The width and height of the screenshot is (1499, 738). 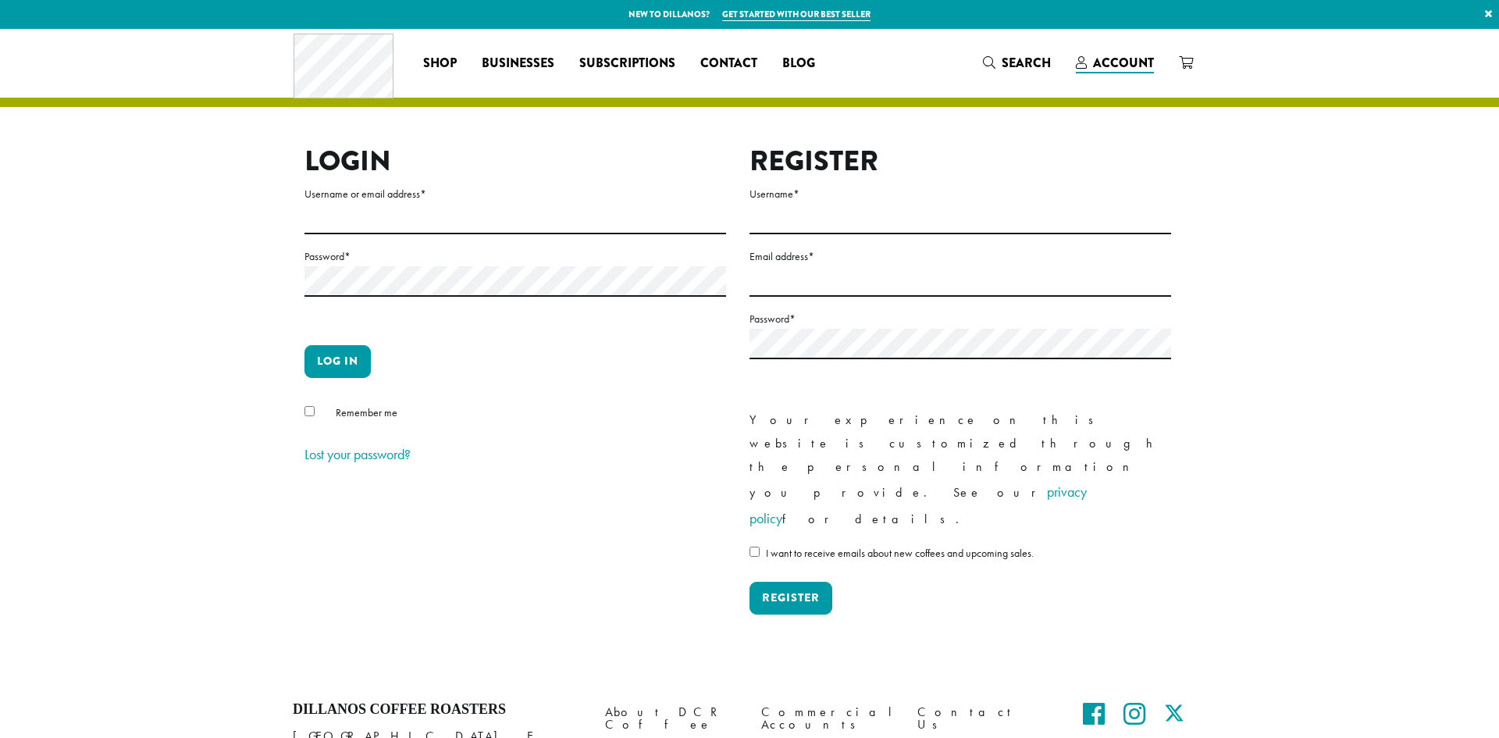 I want to click on span: I want to receive emails about new coffees and upcoming sales., so click(x=900, y=553).